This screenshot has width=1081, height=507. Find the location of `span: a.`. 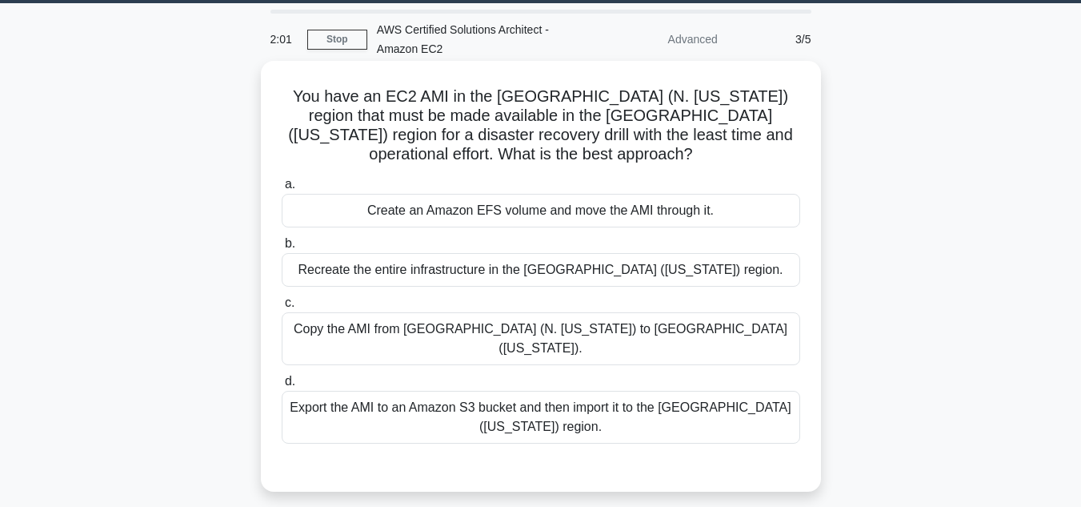

span: a. is located at coordinates (290, 183).